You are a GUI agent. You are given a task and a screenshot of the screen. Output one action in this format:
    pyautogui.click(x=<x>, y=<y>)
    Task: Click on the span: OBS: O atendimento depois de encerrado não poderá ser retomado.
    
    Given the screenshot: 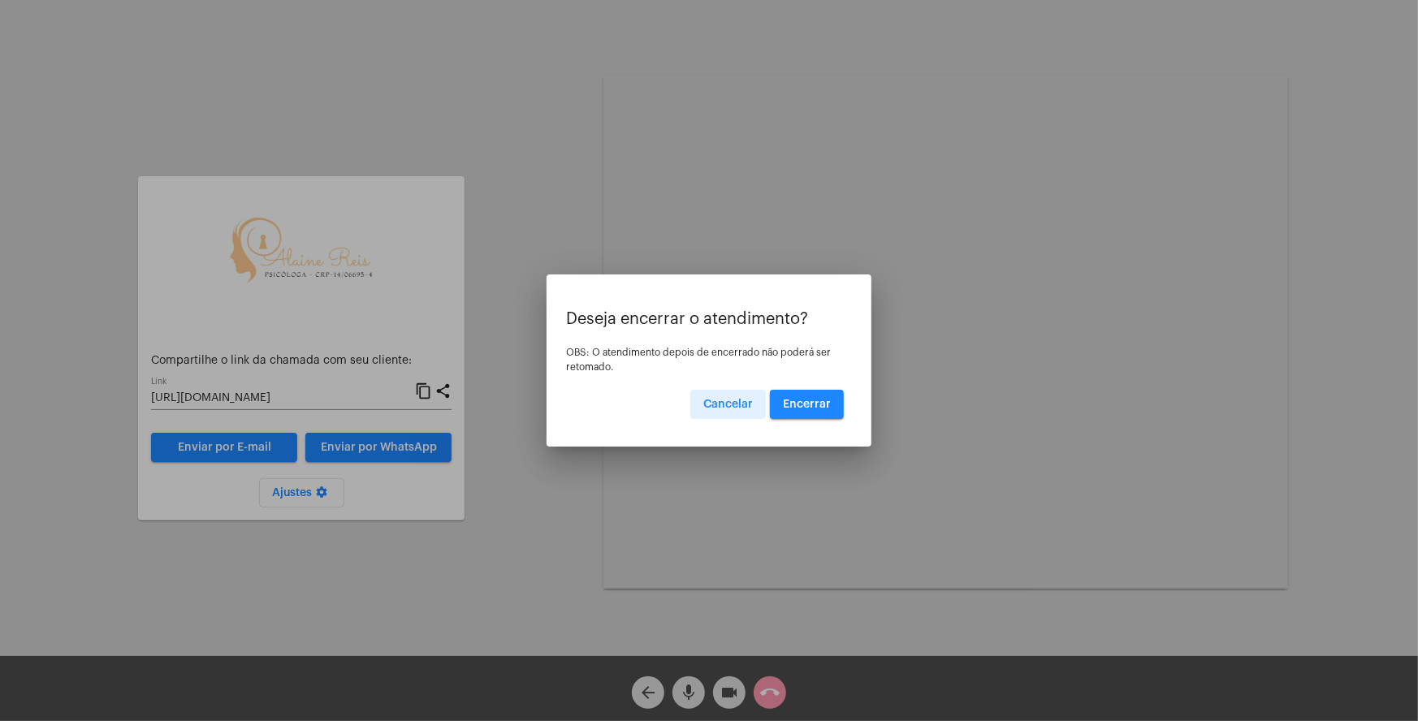 What is the action you would take?
    pyautogui.click(x=698, y=360)
    